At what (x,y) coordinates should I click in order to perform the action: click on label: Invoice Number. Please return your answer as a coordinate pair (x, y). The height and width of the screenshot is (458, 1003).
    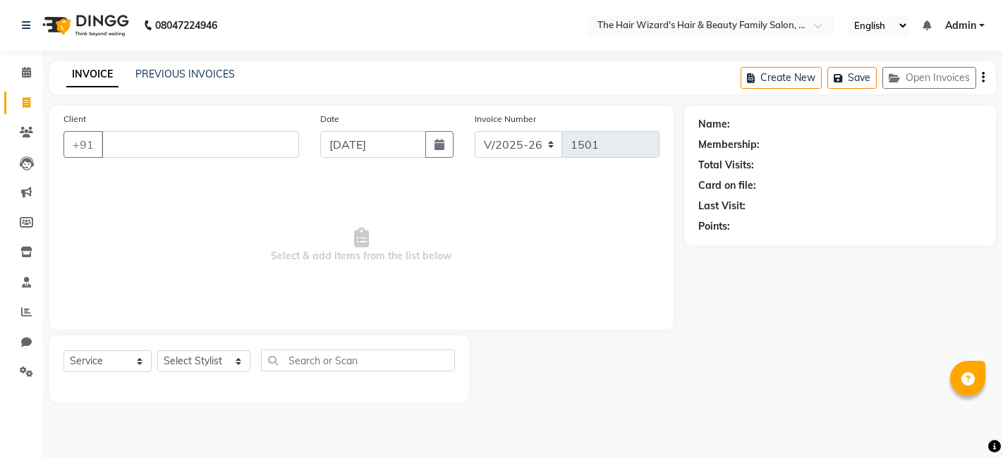
    Looking at the image, I should click on (505, 119).